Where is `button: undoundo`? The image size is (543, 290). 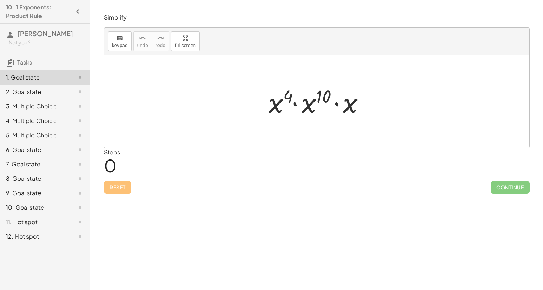
button: undoundo is located at coordinates (143, 41).